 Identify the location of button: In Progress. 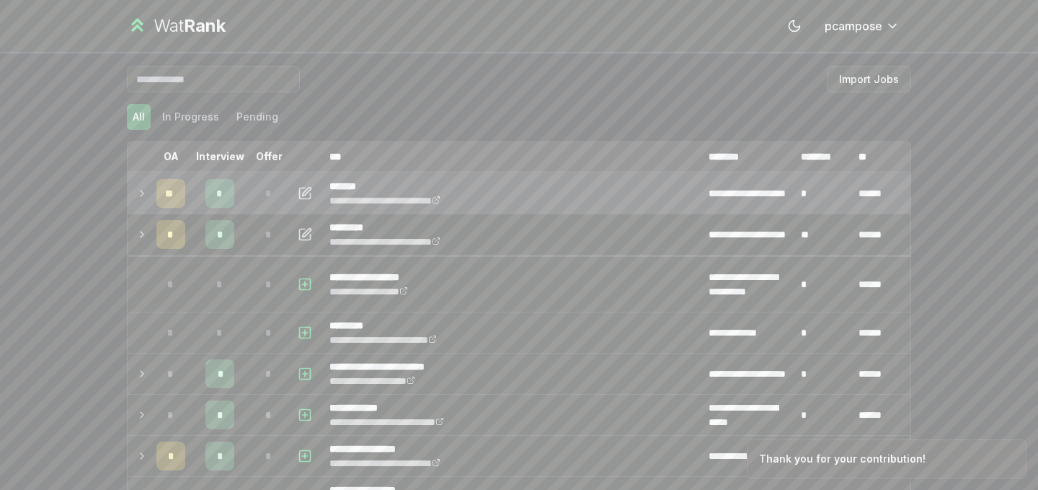
(190, 117).